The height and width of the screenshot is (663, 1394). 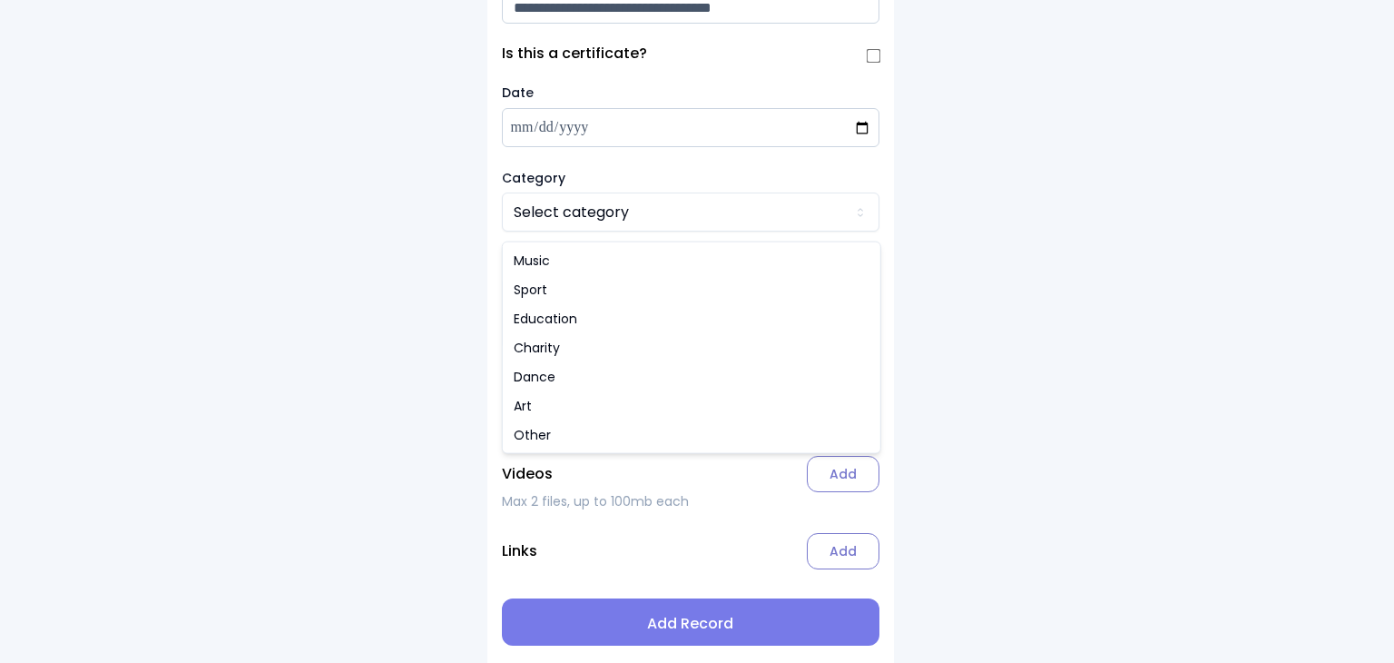 What do you see at coordinates (546, 319) in the screenshot?
I see `span: Education` at bounding box center [546, 319].